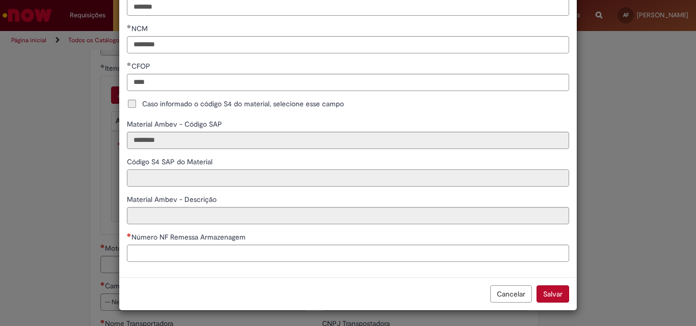 The image size is (696, 326). I want to click on span: CFOP, so click(142, 66).